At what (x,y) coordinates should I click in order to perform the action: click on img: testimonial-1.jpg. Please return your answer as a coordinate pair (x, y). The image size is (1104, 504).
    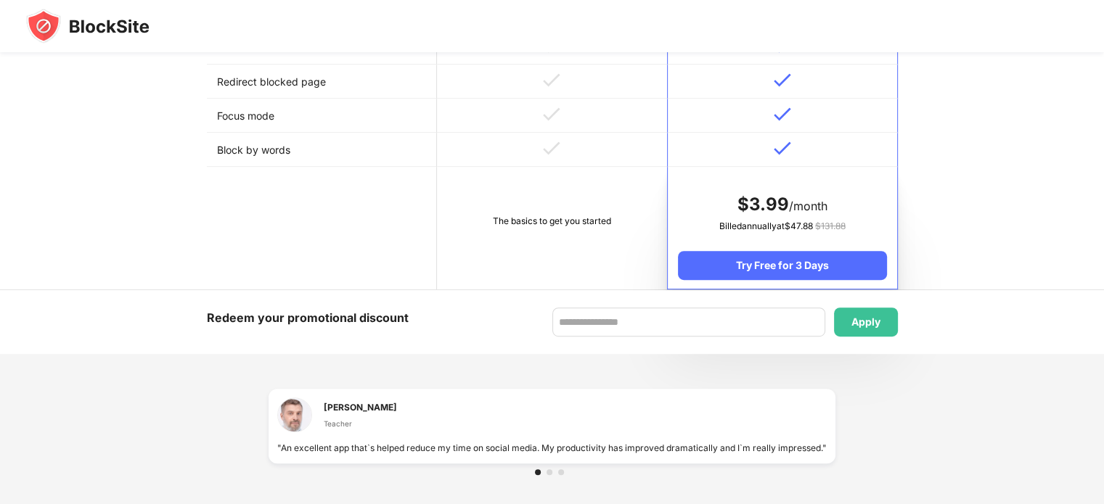
    Looking at the image, I should click on (295, 415).